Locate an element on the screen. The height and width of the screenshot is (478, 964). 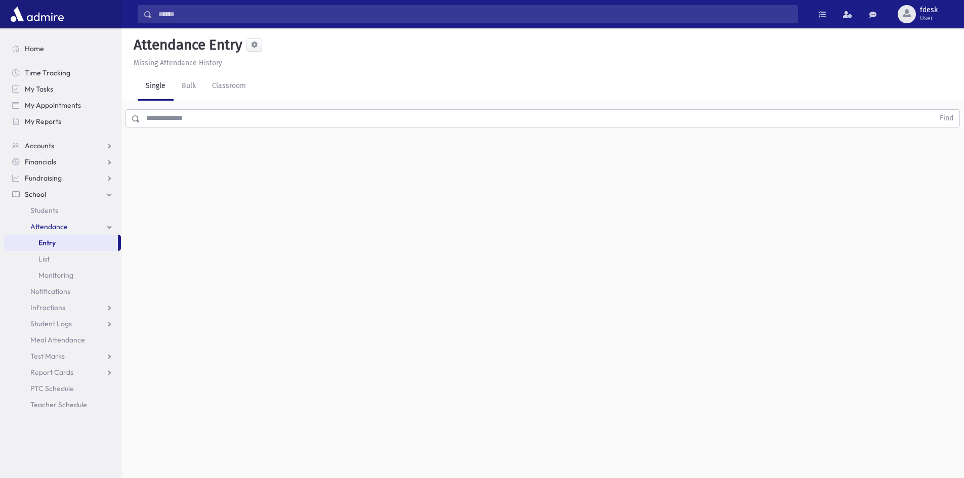
a: My Reports is located at coordinates (62, 121).